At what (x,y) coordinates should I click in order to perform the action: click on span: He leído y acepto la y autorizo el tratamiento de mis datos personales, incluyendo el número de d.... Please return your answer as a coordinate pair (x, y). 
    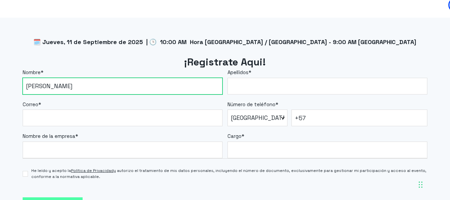
    Looking at the image, I should click on (229, 173).